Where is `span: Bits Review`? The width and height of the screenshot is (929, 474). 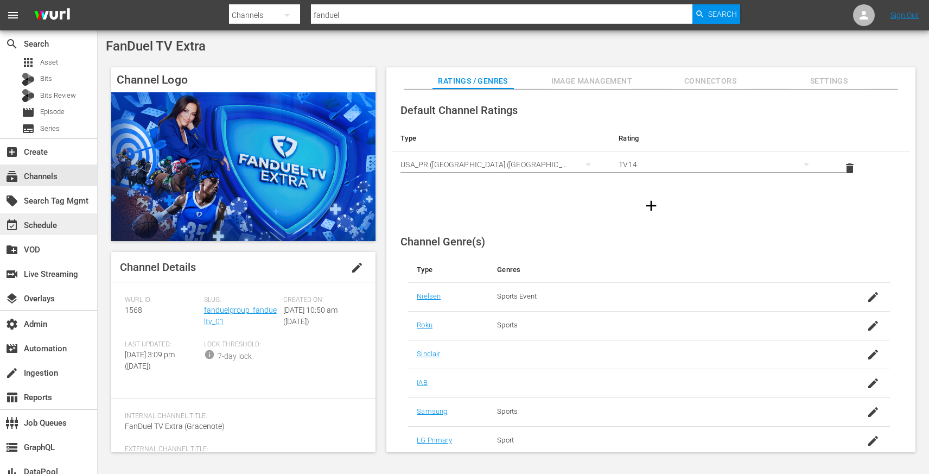 span: Bits Review is located at coordinates (58, 95).